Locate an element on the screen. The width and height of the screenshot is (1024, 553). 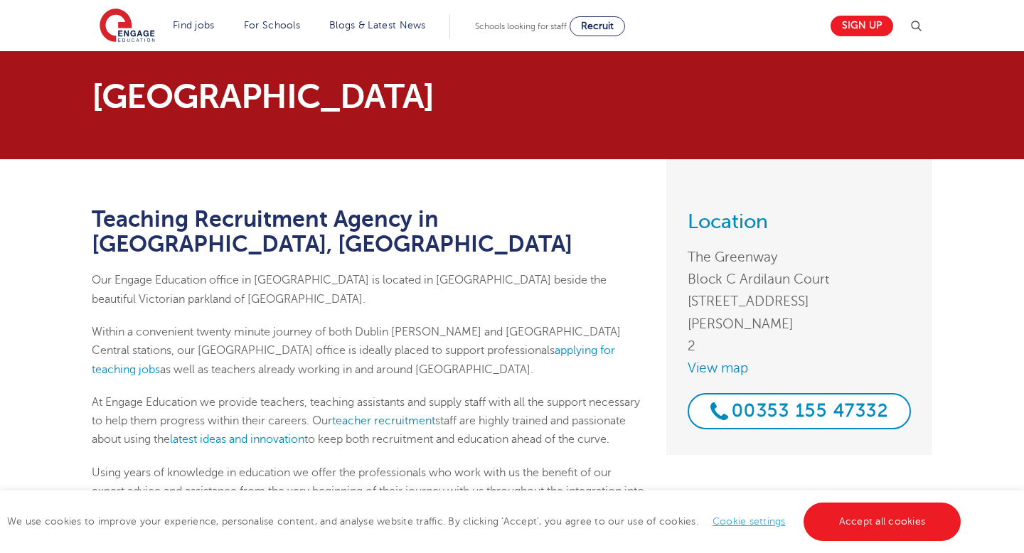
a: Recruit is located at coordinates (597, 26).